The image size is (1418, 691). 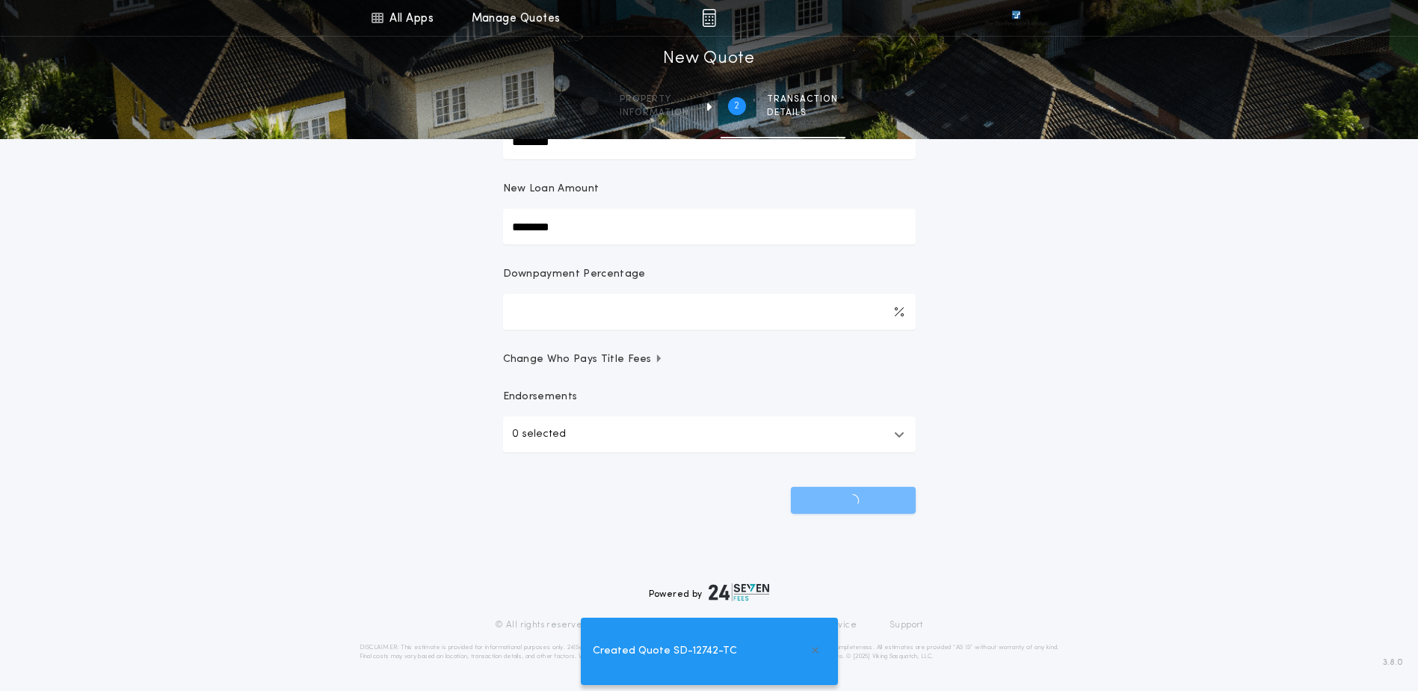 I want to click on img: img, so click(x=709, y=18).